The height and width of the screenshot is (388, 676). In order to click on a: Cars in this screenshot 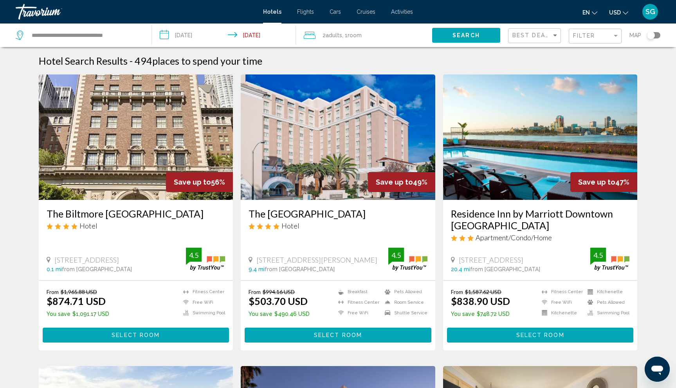, I will do `click(335, 12)`.